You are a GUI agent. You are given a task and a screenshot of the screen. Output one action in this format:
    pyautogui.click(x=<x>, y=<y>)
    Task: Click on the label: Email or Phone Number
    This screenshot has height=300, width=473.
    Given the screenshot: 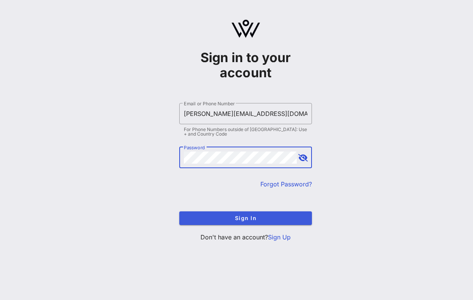 What is the action you would take?
    pyautogui.click(x=209, y=103)
    